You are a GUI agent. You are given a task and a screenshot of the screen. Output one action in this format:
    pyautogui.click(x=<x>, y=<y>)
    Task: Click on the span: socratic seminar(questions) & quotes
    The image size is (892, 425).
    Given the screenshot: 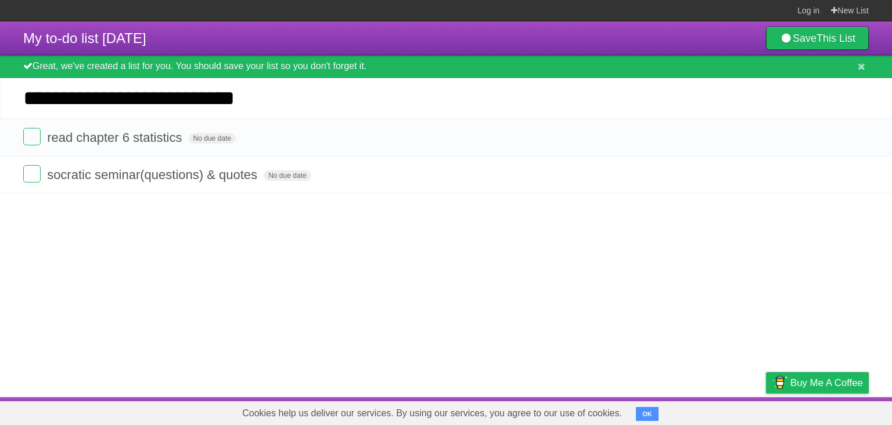 What is the action you would take?
    pyautogui.click(x=153, y=174)
    